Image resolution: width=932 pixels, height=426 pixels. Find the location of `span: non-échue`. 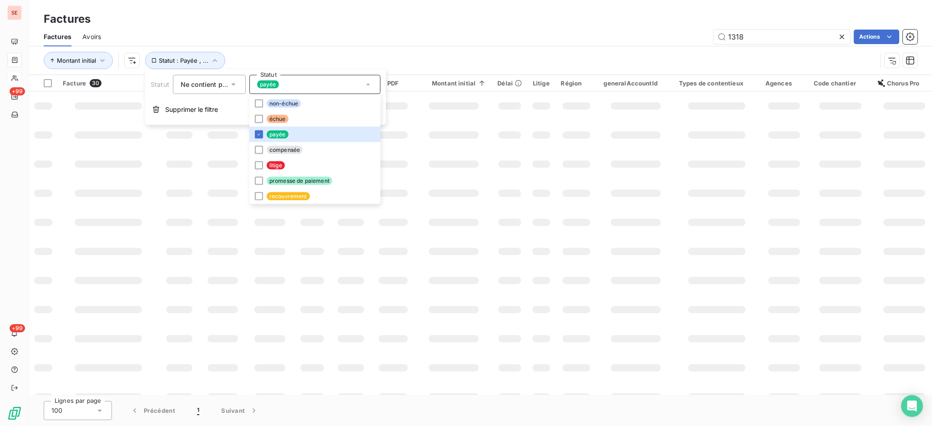

span: non-échue is located at coordinates (283, 104).